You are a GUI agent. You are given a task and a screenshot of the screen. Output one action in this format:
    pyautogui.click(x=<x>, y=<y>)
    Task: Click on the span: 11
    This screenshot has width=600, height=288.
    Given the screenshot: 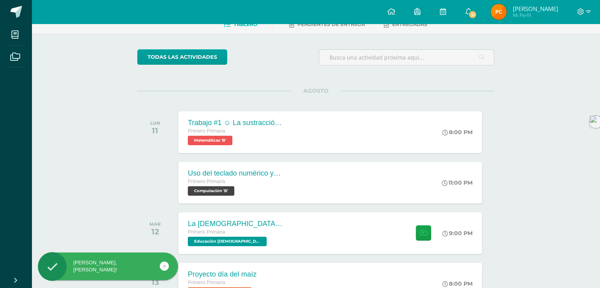 What is the action you would take?
    pyautogui.click(x=473, y=15)
    